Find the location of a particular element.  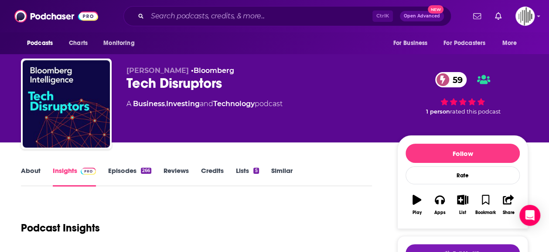

img: Podchaser - Follow, Share and Rate Podcasts is located at coordinates (56, 16).